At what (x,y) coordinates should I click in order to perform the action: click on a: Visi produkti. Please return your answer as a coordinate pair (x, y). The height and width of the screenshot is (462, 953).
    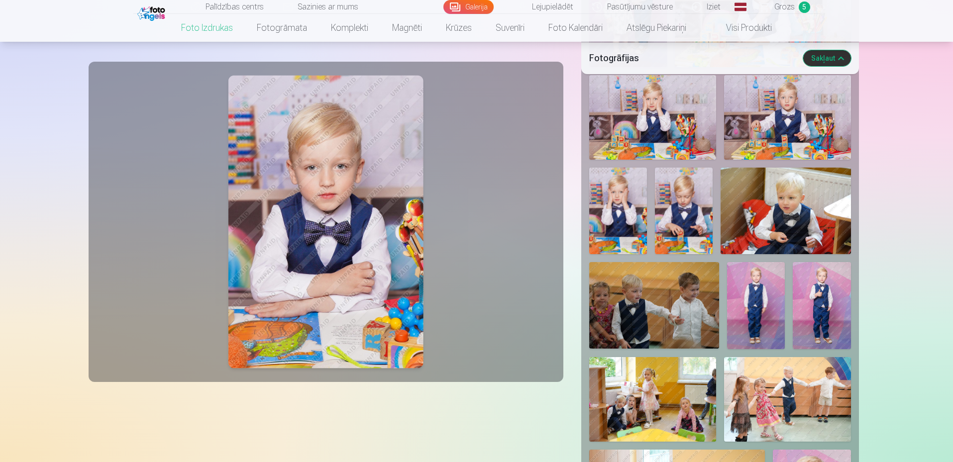
    Looking at the image, I should click on (741, 28).